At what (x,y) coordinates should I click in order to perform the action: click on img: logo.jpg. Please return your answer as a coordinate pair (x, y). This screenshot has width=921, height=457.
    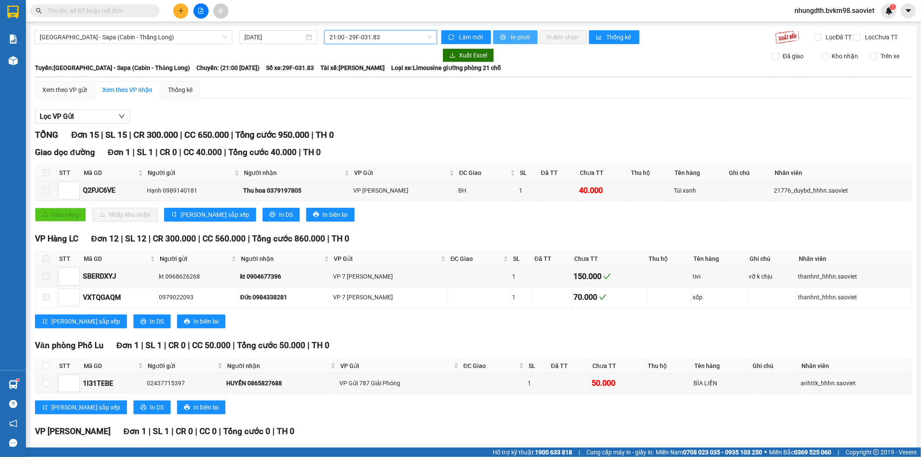
    Looking at the image, I should click on (26, 28).